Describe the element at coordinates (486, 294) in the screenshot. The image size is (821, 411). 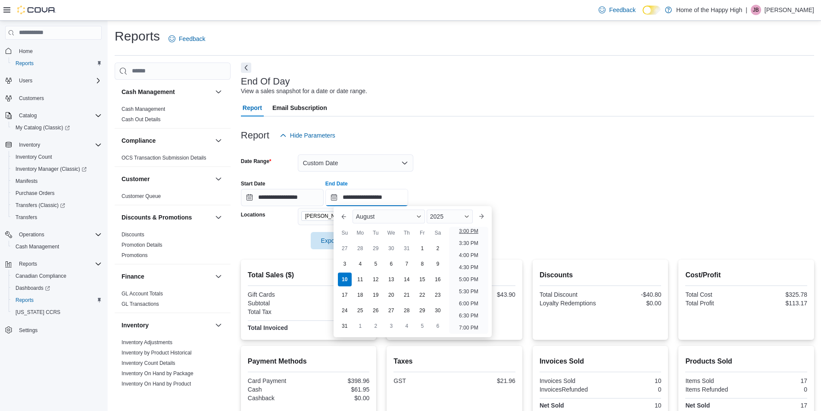
I see `div: $43.90` at that location.